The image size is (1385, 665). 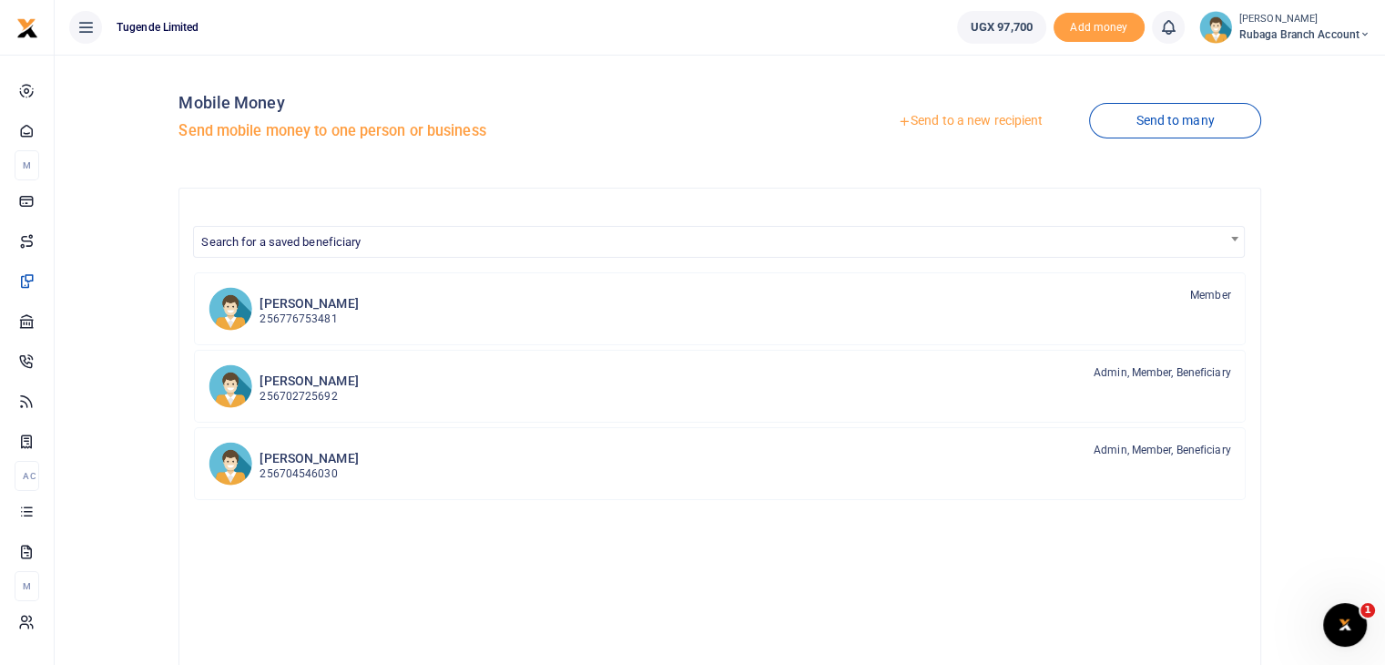 I want to click on span: 1, so click(x=1367, y=610).